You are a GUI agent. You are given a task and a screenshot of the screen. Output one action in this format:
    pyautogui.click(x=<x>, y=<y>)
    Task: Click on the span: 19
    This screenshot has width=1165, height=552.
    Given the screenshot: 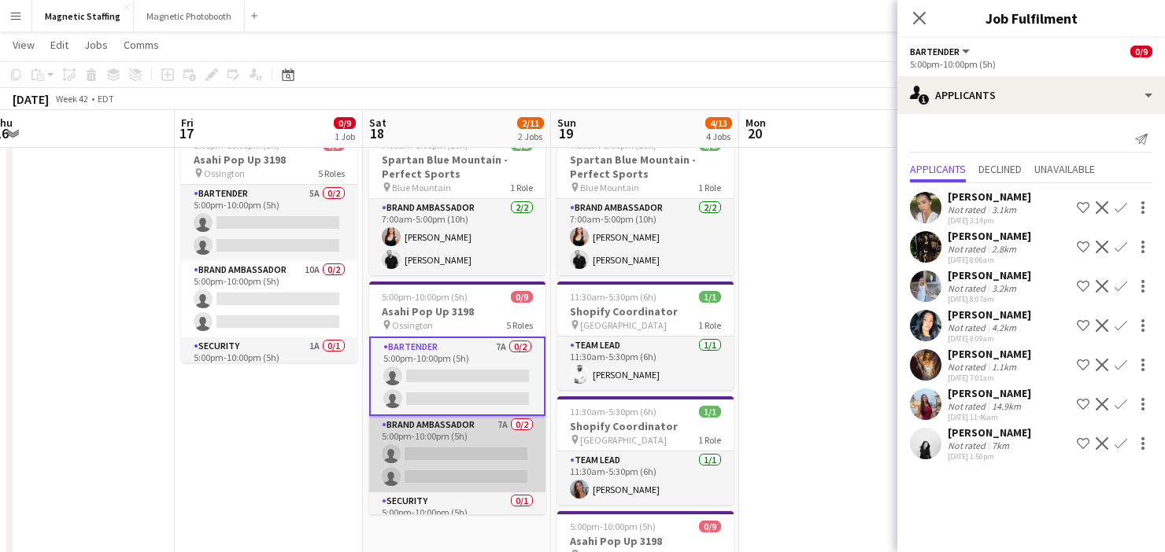 What is the action you would take?
    pyautogui.click(x=565, y=133)
    